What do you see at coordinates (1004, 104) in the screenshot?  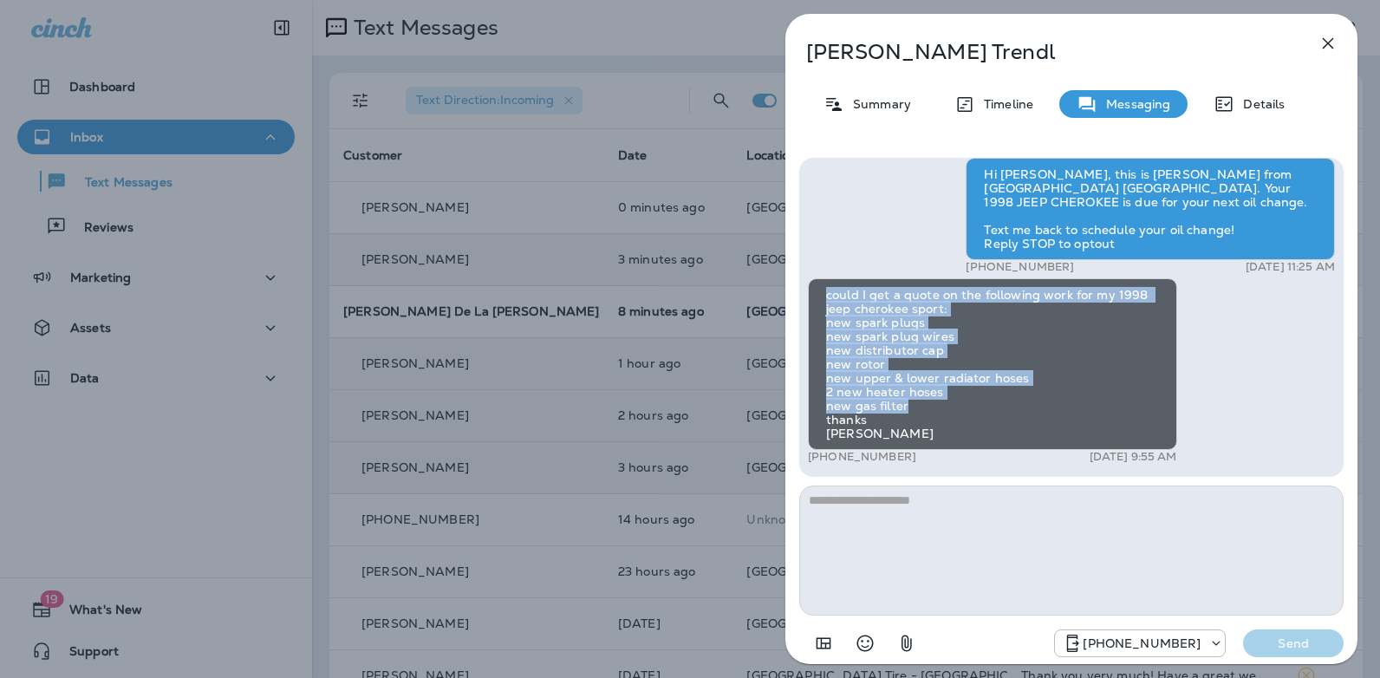 I see `p: Timeline` at bounding box center [1004, 104].